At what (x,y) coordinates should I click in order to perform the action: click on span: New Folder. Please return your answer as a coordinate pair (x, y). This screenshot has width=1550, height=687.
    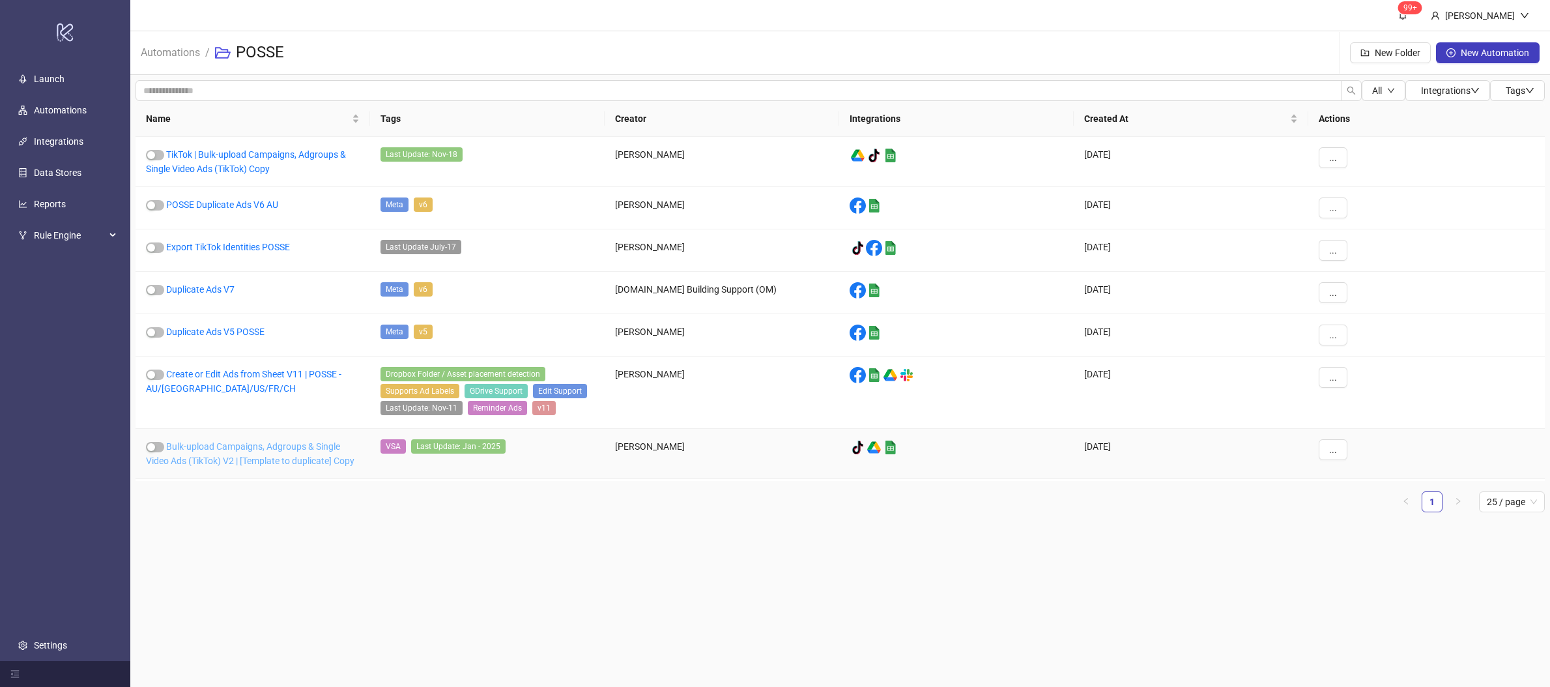
    Looking at the image, I should click on (1397, 53).